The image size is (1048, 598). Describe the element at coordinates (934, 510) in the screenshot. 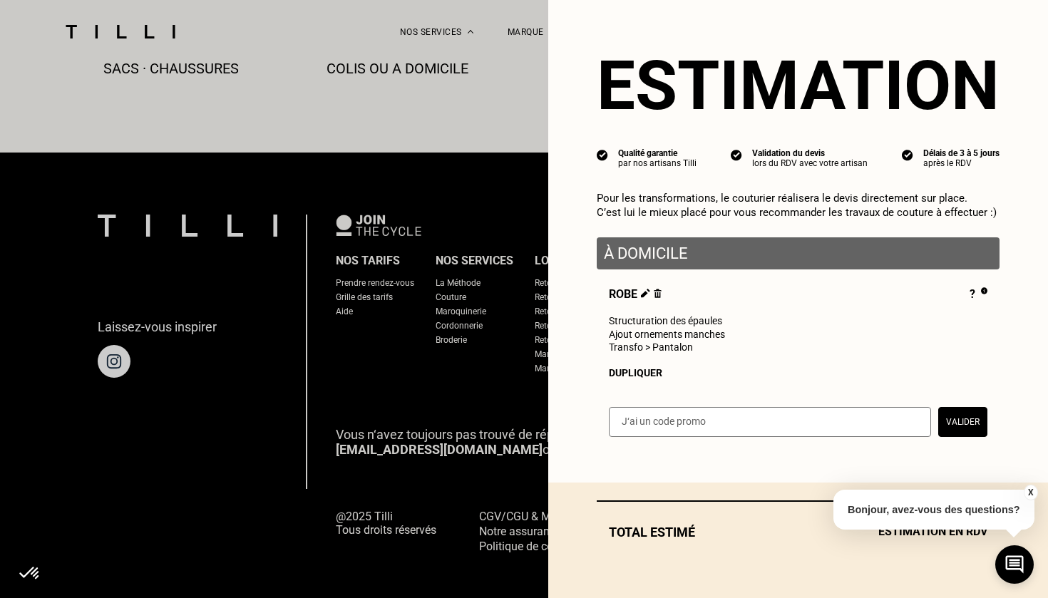

I see `p: Bonjour, avez-vous des questions?` at that location.